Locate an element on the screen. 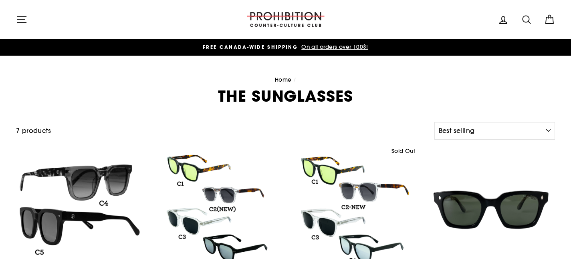  div: Sold Out is located at coordinates (402, 151).